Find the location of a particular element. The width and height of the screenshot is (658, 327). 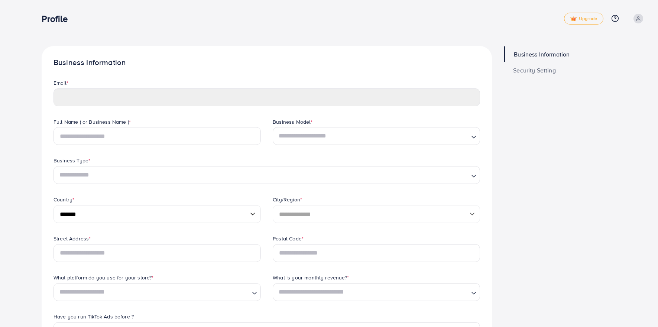

label: Country is located at coordinates (64, 200).